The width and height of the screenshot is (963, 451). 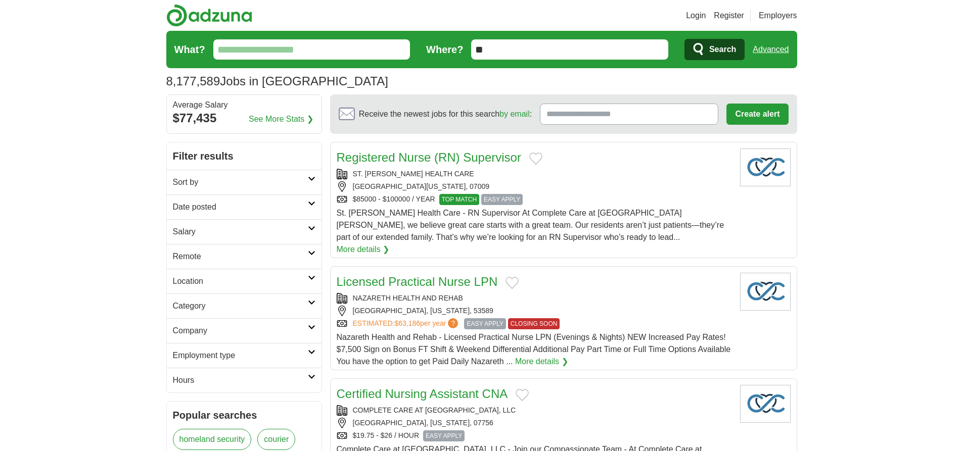 I want to click on a: Category, so click(x=244, y=306).